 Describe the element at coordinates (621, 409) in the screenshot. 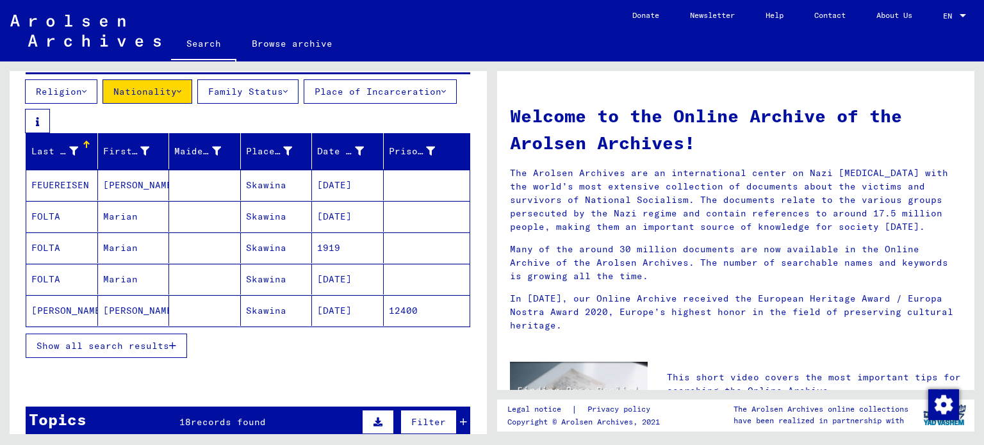

I see `a: Privacy policy` at that location.